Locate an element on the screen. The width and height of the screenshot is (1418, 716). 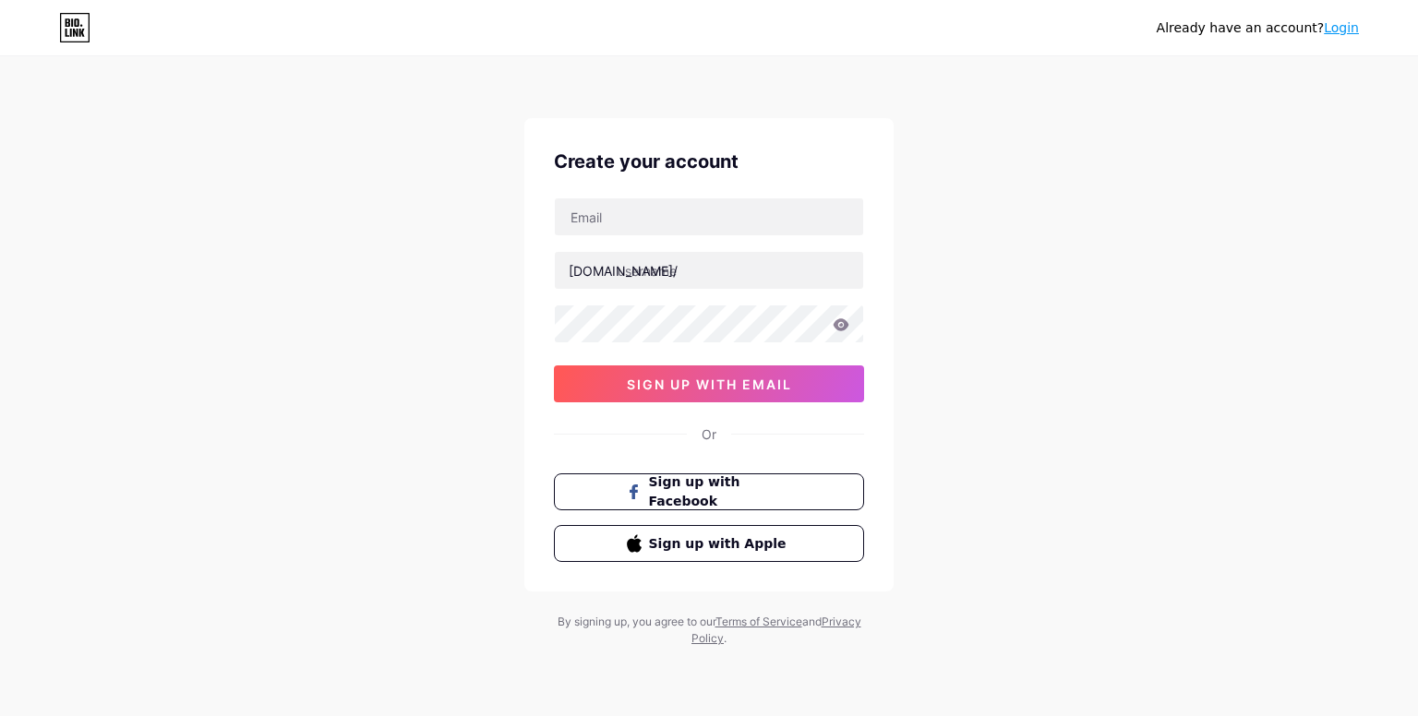
span: sign up with email is located at coordinates (709, 384).